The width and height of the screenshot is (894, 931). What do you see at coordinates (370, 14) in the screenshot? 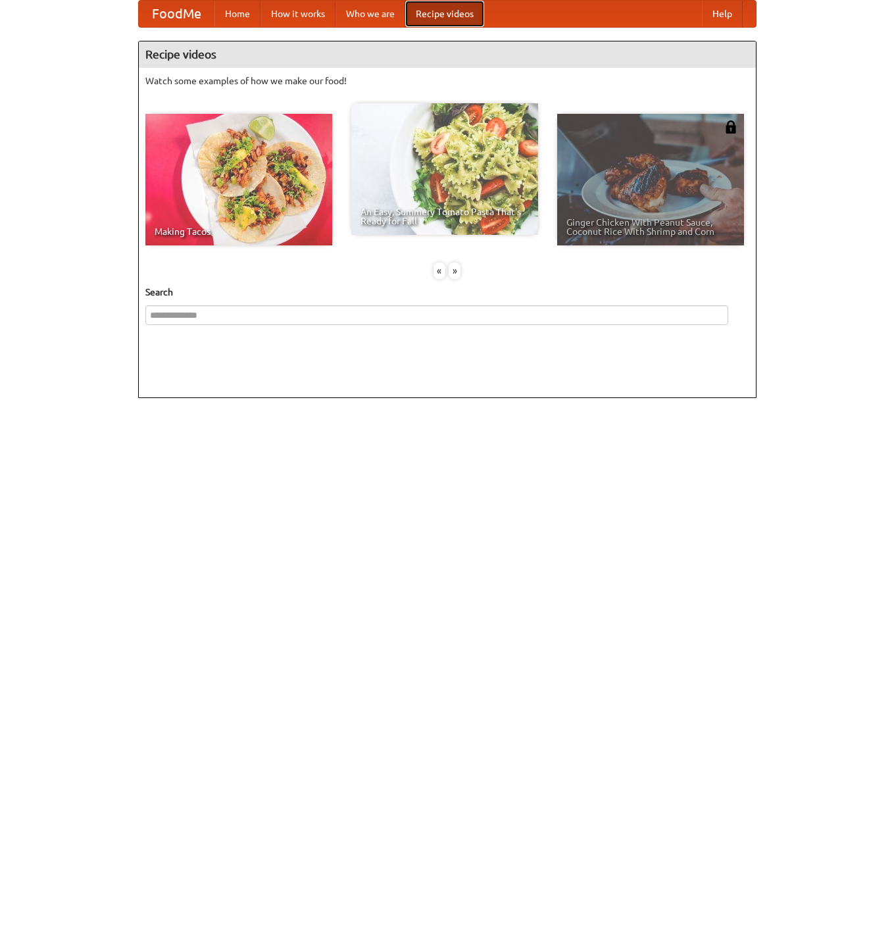
I see `a: Who we are` at bounding box center [370, 14].